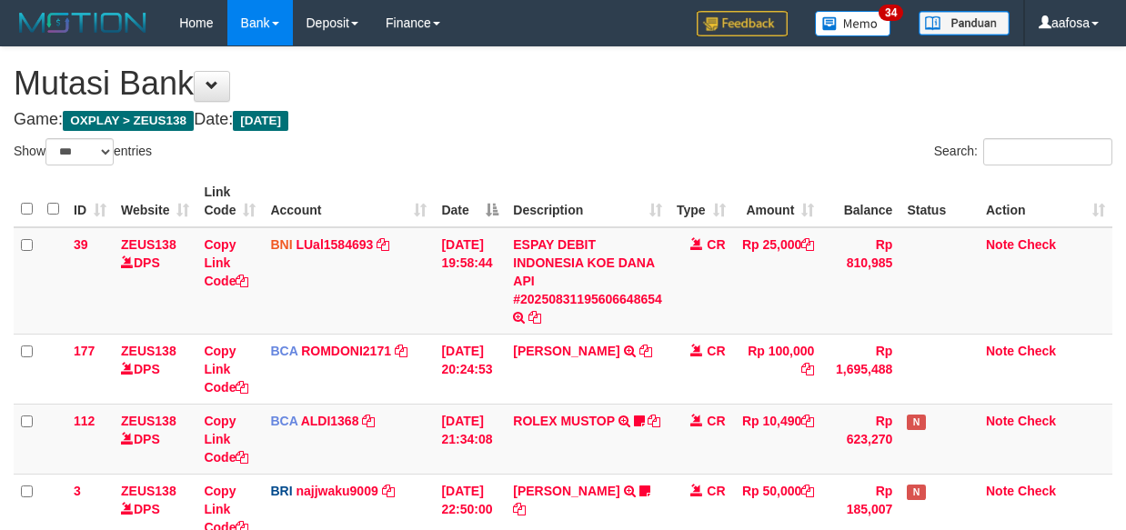 The width and height of the screenshot is (1126, 530). What do you see at coordinates (383, 245) in the screenshot?
I see `a: Copy LUal1584693 to clipboard` at bounding box center [383, 245].